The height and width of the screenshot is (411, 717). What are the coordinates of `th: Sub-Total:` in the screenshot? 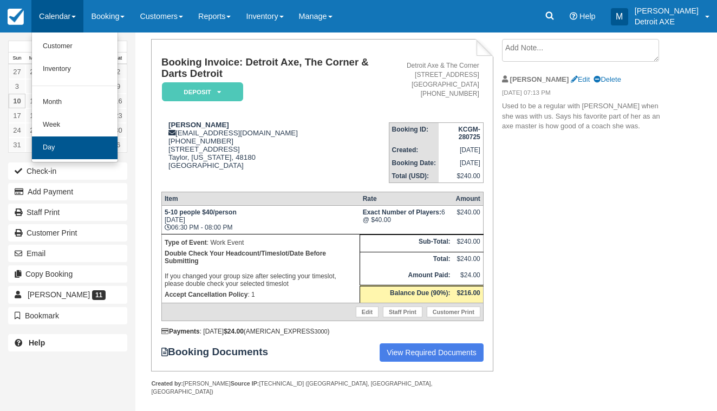 It's located at (407, 243).